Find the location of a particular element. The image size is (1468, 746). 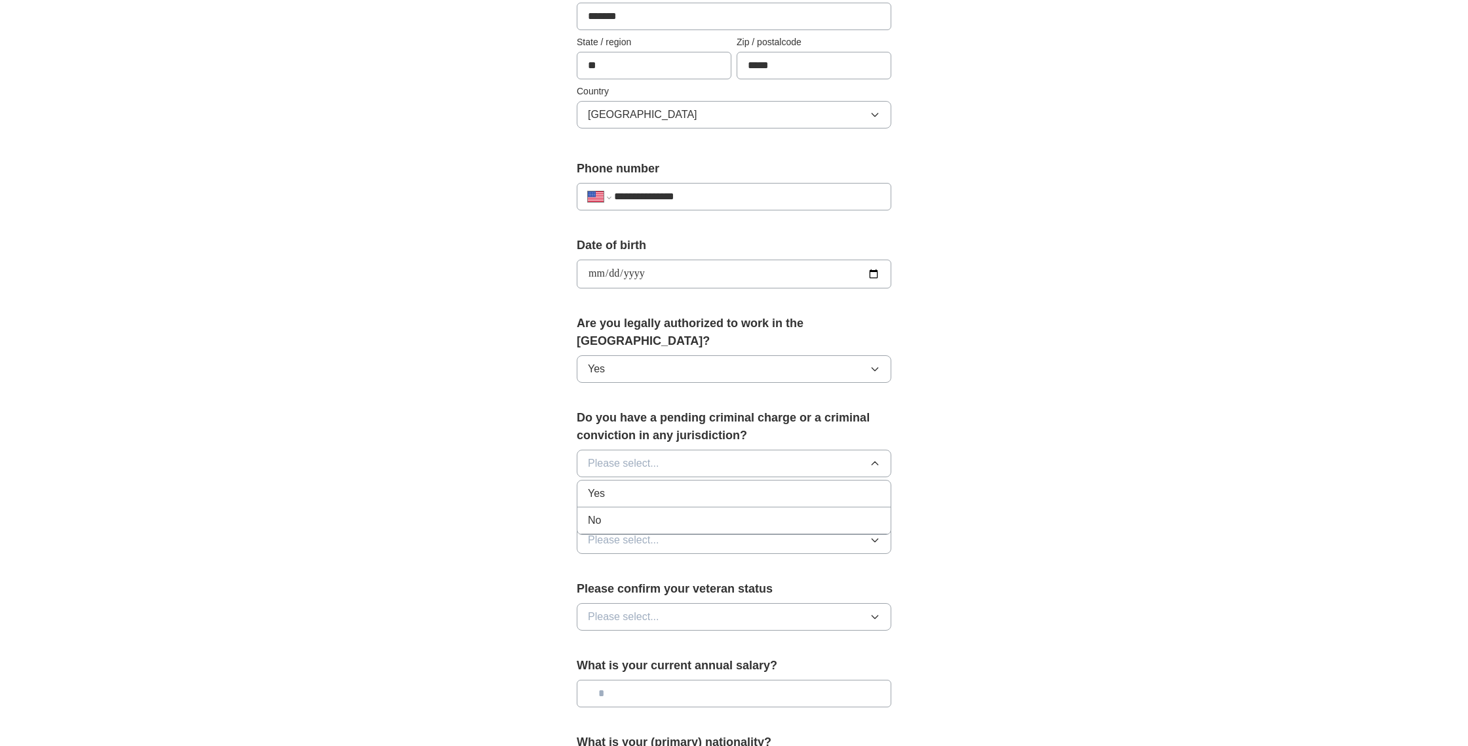

label: Please confirm your veteran status is located at coordinates (734, 589).